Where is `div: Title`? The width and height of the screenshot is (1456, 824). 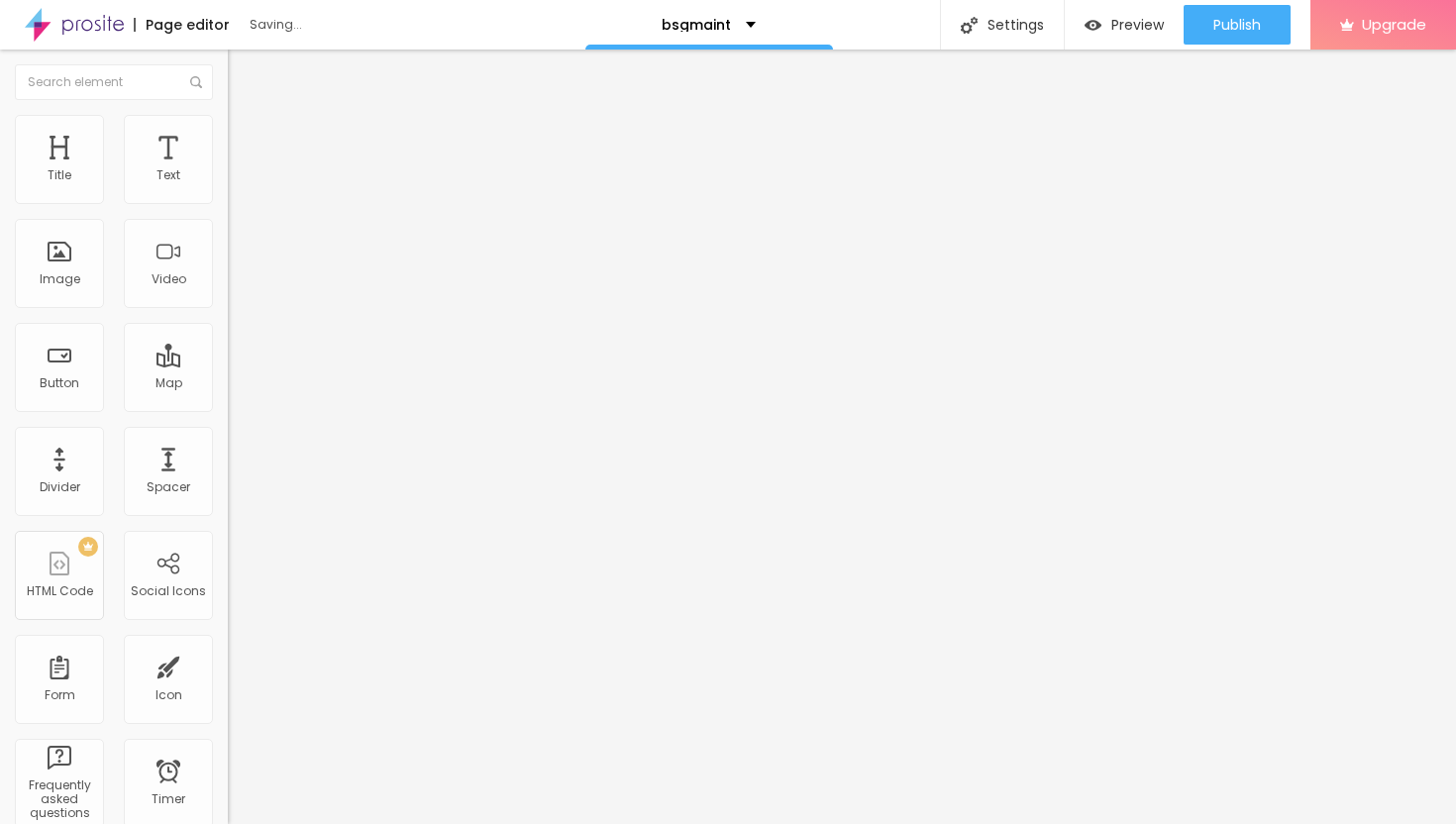
div: Title is located at coordinates (60, 175).